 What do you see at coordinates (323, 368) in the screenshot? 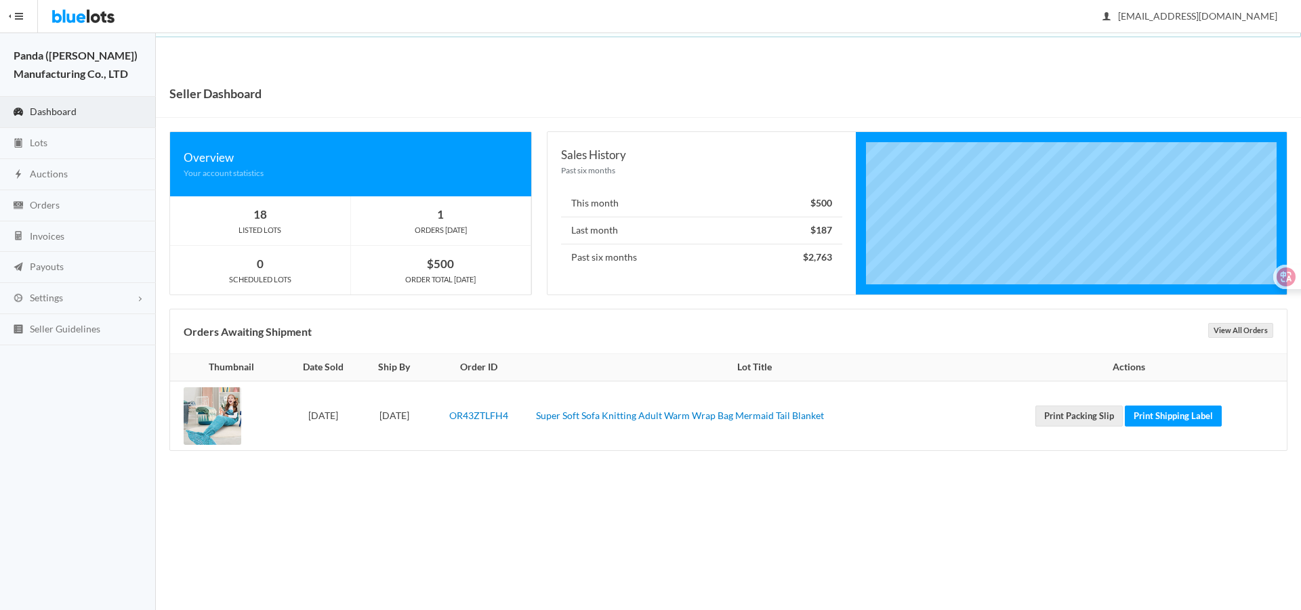
I see `th: Date Sold` at bounding box center [323, 368].